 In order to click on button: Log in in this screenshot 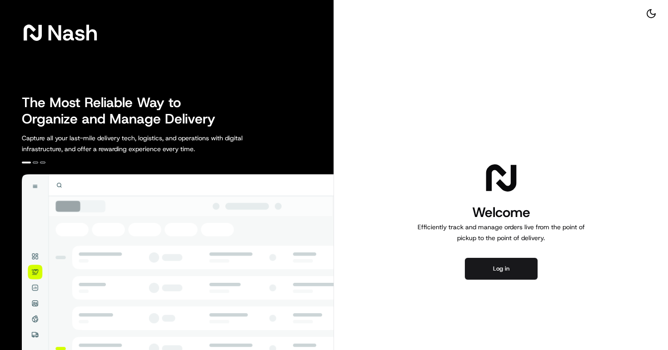, I will do `click(501, 269)`.